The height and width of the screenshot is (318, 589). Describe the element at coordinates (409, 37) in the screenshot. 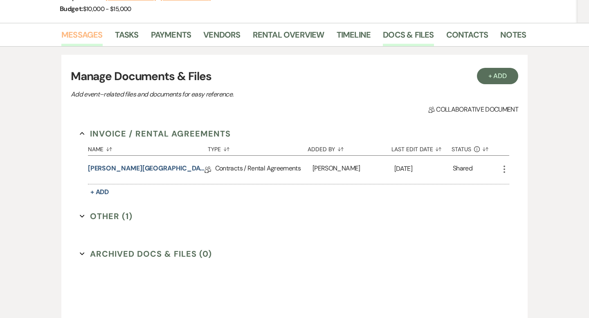

I see `a: Docs & Files` at that location.